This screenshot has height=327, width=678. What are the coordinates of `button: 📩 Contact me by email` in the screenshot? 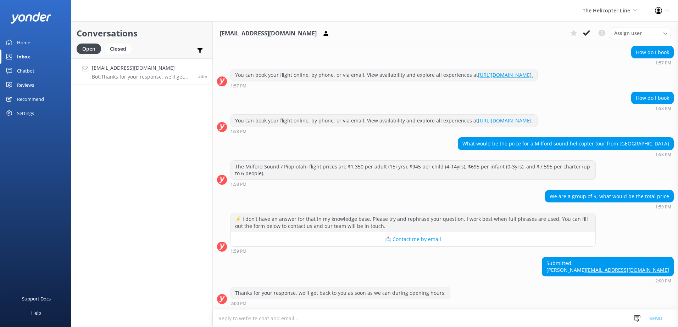 It's located at (413, 240).